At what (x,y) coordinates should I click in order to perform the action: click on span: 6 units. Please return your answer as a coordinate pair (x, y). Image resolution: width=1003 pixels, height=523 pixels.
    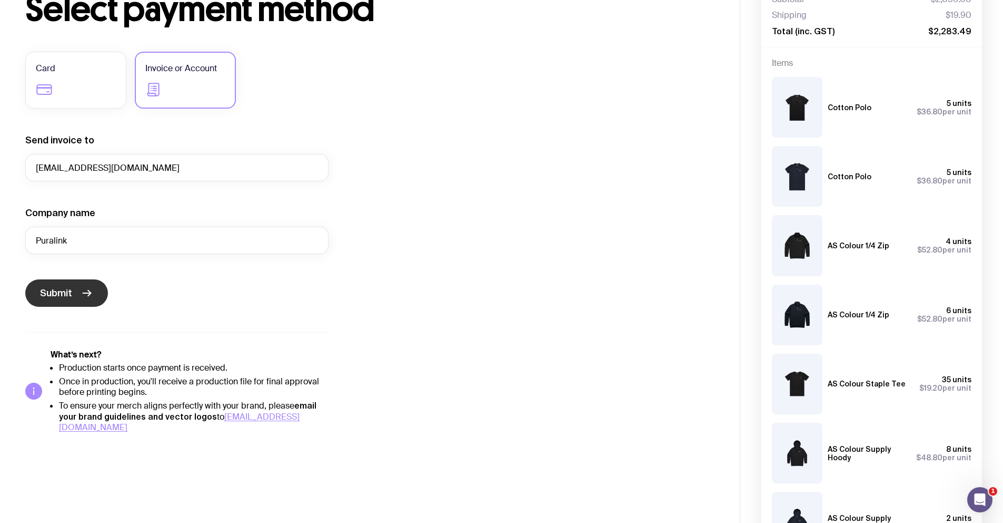
    Looking at the image, I should click on (959, 310).